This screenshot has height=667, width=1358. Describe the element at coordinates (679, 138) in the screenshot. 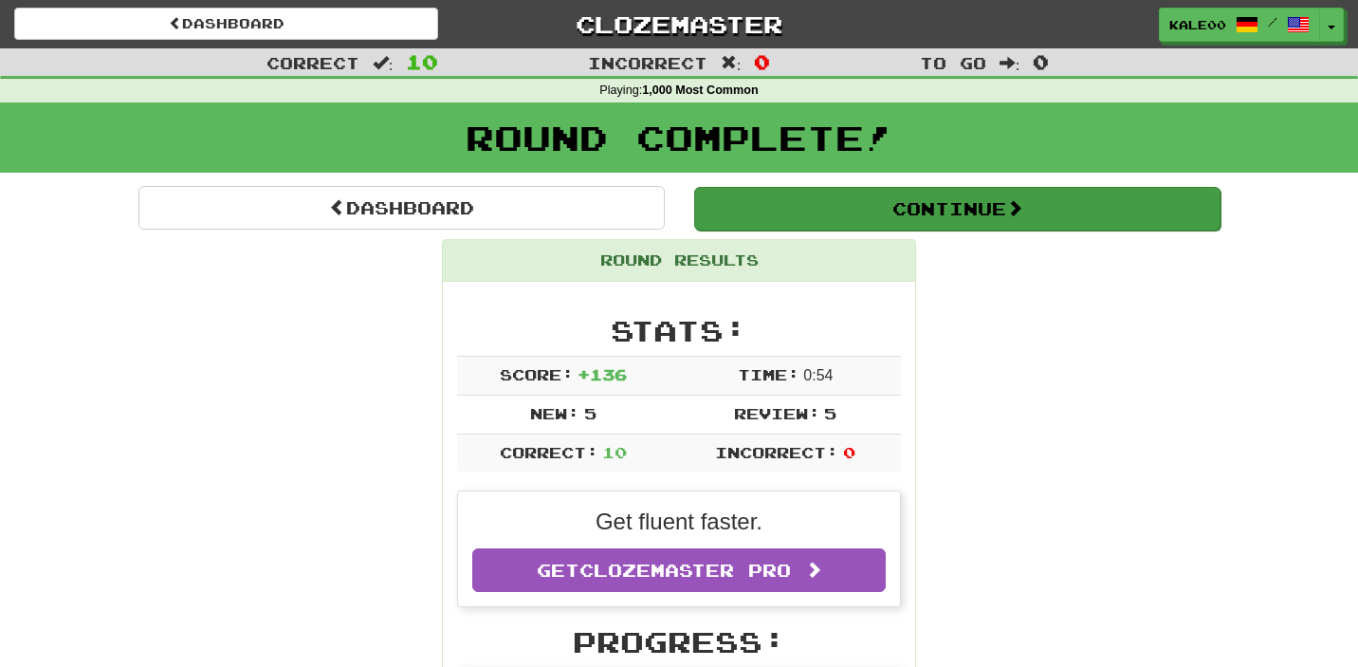

I see `h1: Round Complete!` at that location.